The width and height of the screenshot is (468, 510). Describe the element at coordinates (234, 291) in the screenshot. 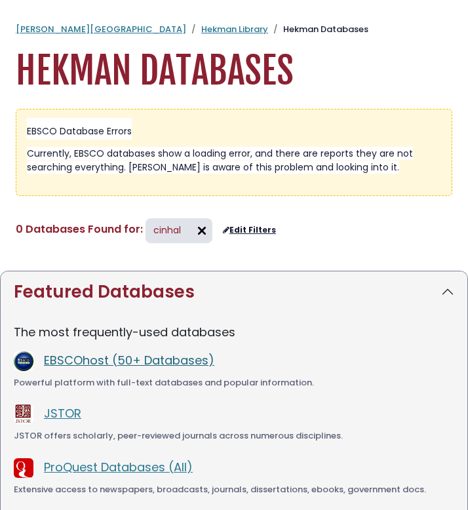

I see `button: Featured Databases` at that location.